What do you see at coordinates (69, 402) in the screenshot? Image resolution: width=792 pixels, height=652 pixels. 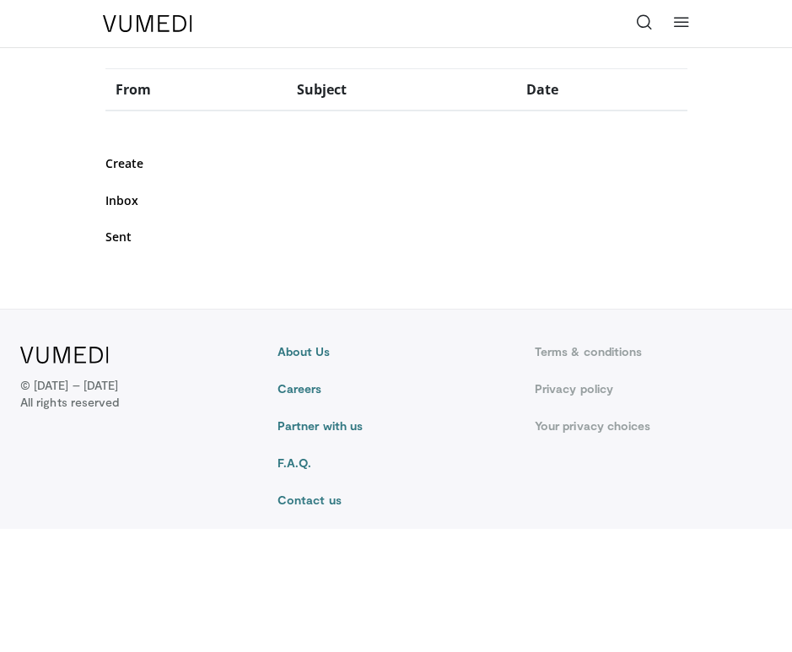 I see `span: All rights reserved` at bounding box center [69, 402].